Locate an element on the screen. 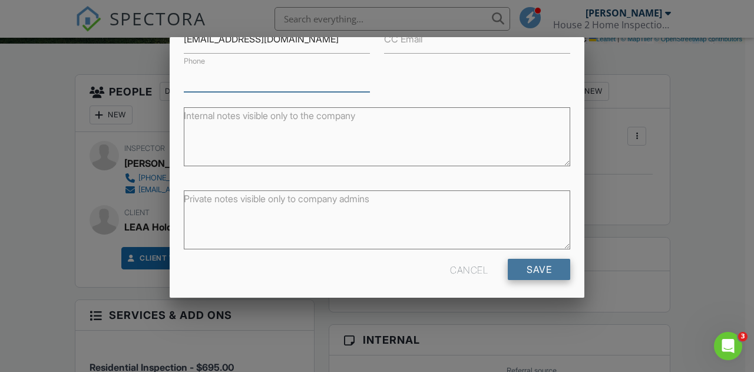 This screenshot has width=754, height=372. label: Private notes visible only to company admins is located at coordinates (276, 198).